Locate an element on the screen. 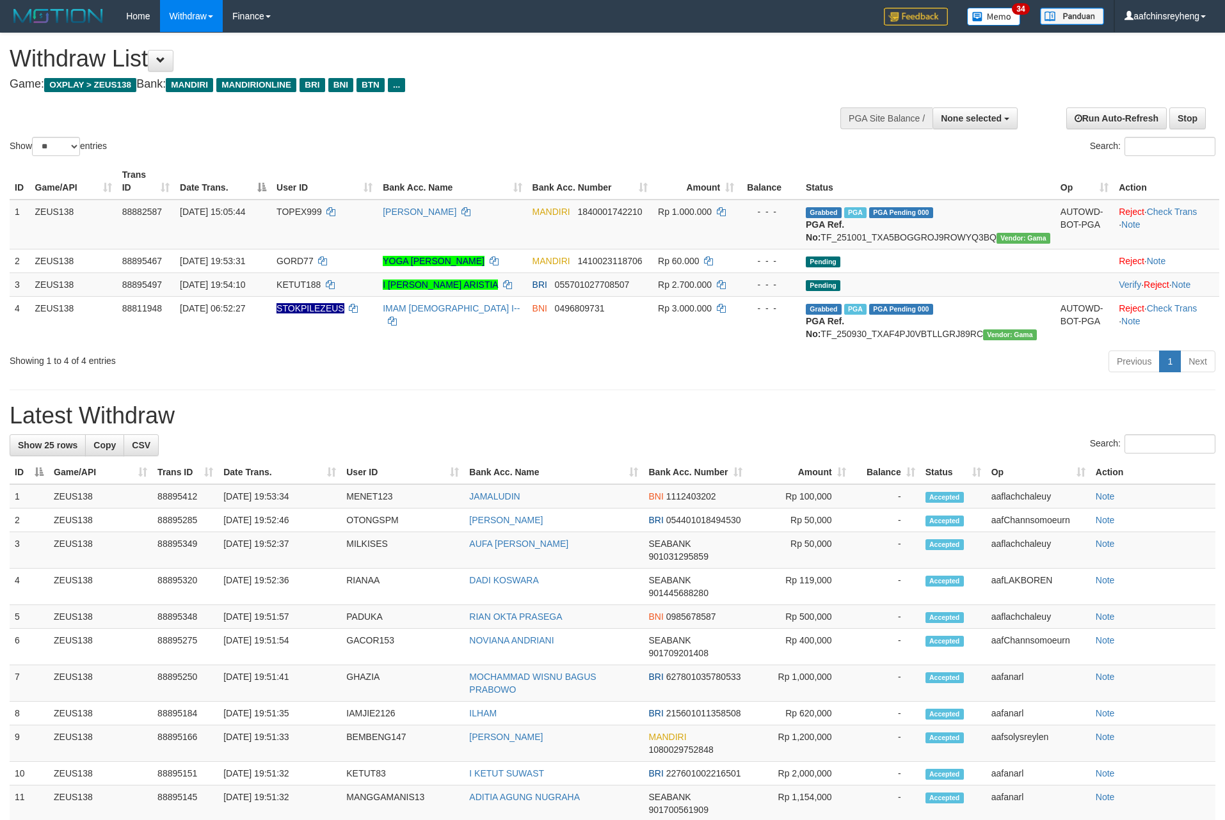  th: Action is located at coordinates (1166, 181).